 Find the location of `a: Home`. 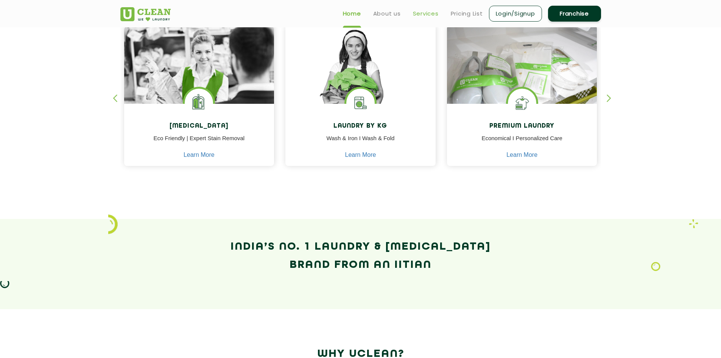

a: Home is located at coordinates (352, 14).